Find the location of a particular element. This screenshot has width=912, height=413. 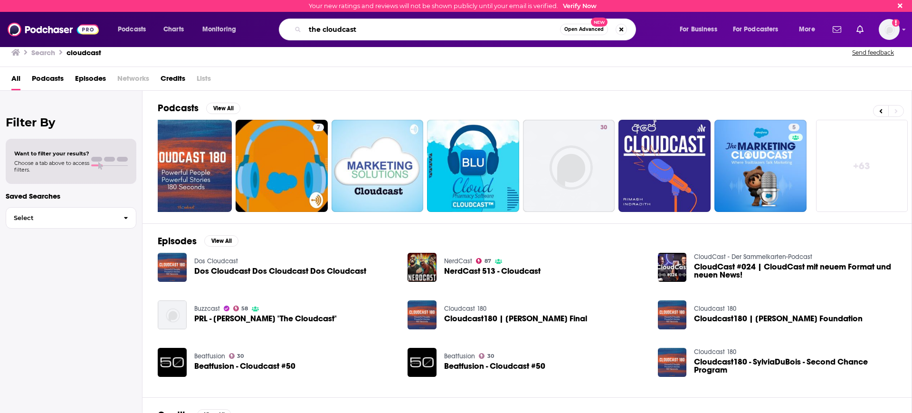

img: Cloudcast180 | Ed Hiner Final is located at coordinates (422, 314).